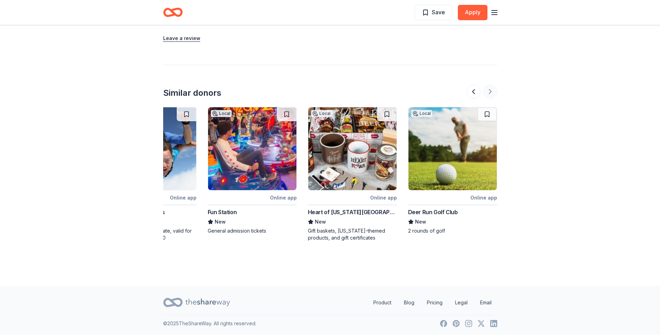 This screenshot has width=660, height=335. What do you see at coordinates (252, 171) in the screenshot?
I see `a: Image for Fun StationLocalOnline appFun StationNewGeneral admission tickets` at bounding box center [252, 171].